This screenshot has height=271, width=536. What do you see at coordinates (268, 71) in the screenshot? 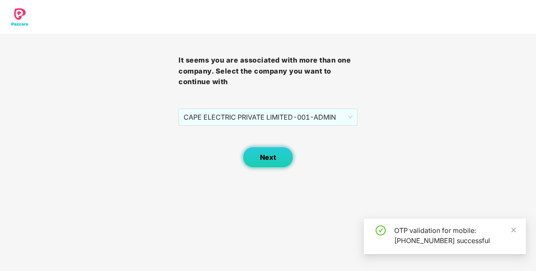
I see `h3: It seems you are associated with more than one company. Select the company you want to continue with` at bounding box center [268, 71].